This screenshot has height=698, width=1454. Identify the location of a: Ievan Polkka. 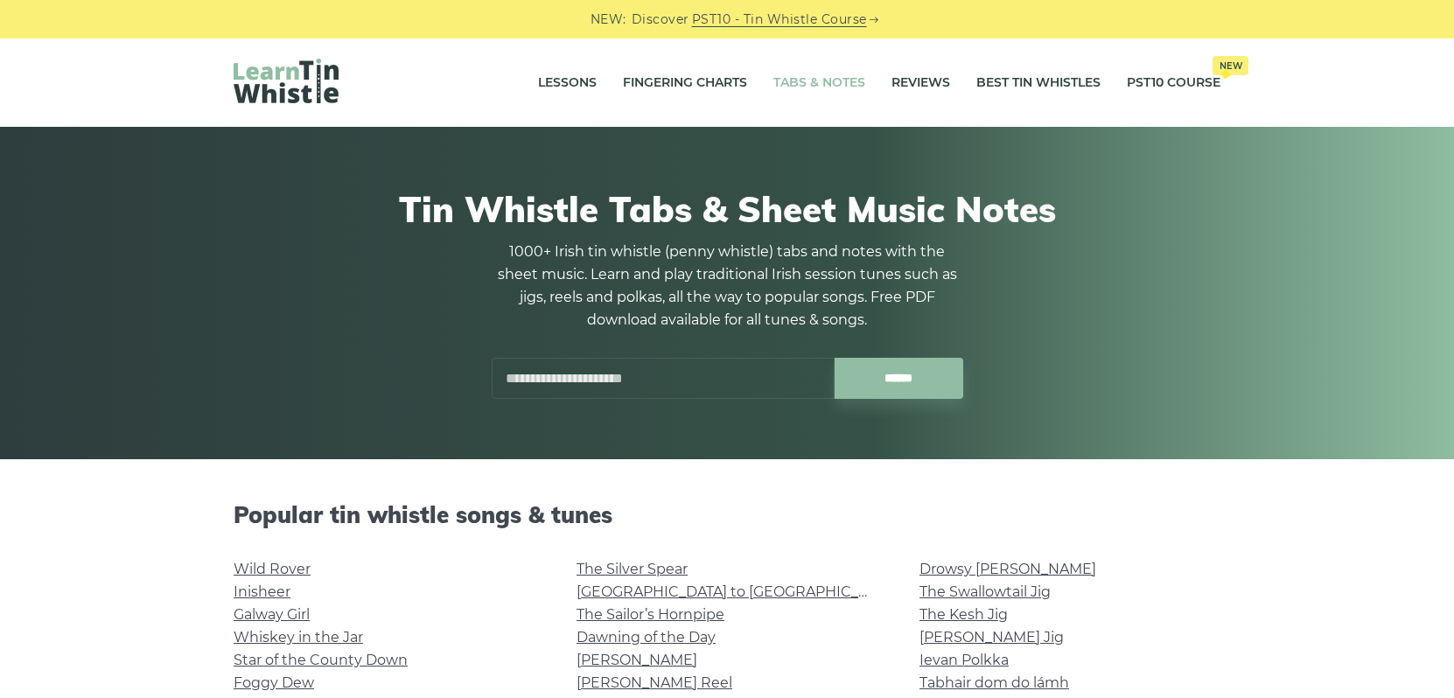
(964, 660).